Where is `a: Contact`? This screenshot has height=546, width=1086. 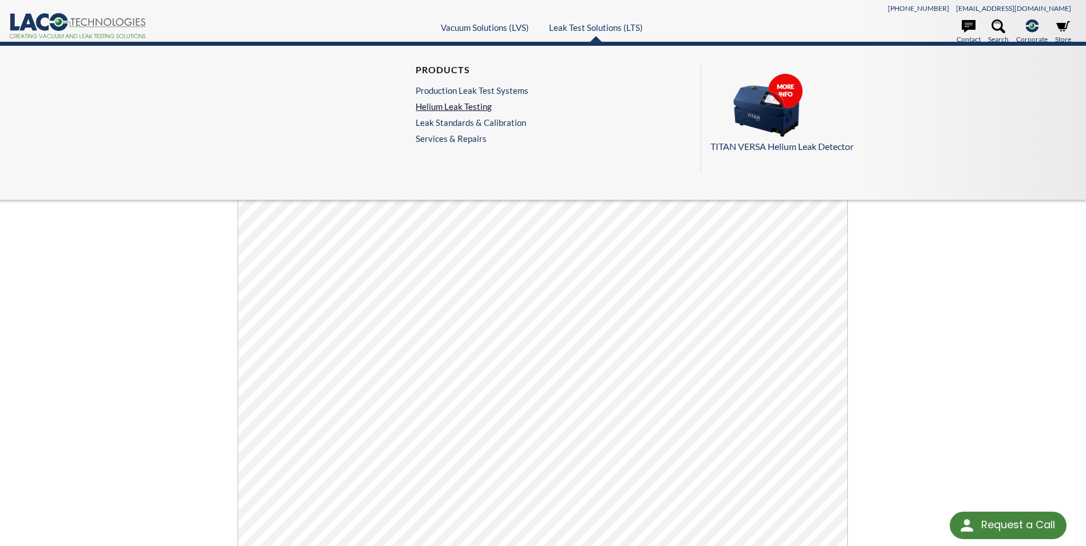
a: Contact is located at coordinates (969, 32).